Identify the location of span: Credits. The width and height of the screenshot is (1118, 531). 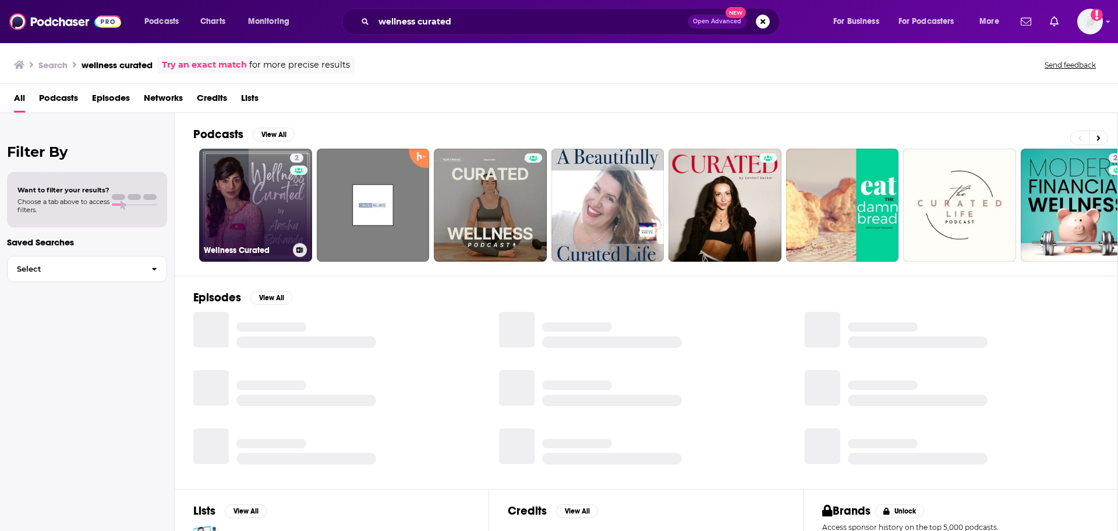
(212, 100).